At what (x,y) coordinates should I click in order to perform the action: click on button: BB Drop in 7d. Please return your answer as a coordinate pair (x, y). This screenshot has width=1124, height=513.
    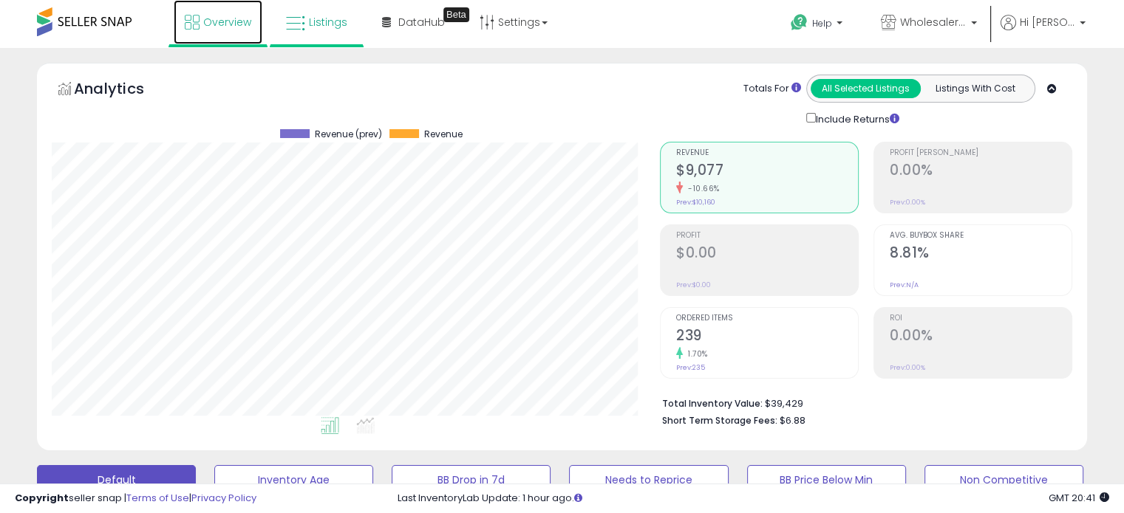
    Looking at the image, I should click on (471, 480).